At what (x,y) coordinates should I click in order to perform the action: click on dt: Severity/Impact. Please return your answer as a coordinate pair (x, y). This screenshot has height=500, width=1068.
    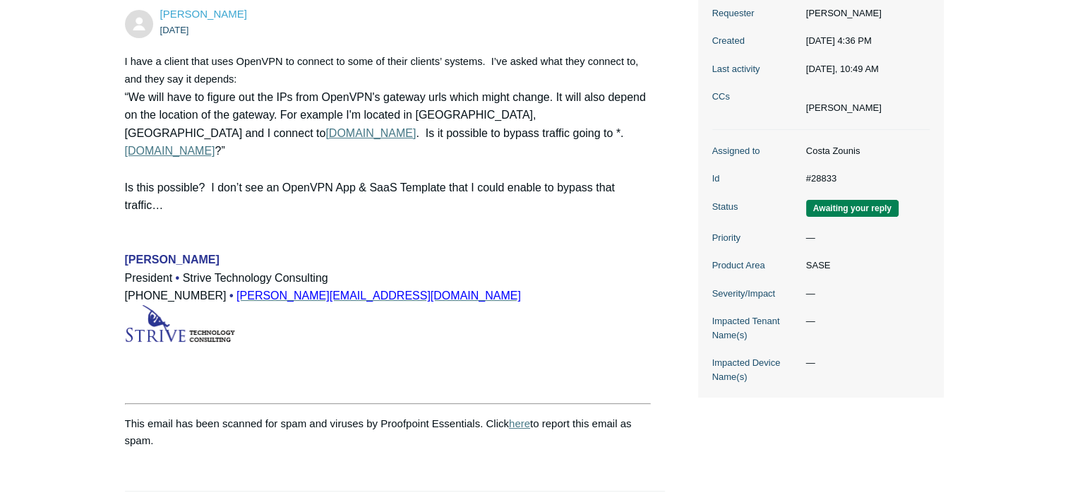
    Looking at the image, I should click on (755, 294).